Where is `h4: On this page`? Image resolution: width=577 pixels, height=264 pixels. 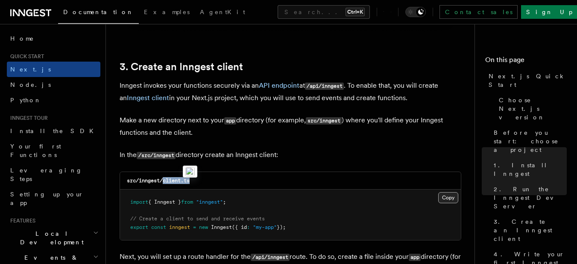 h4: On this page is located at coordinates (526, 62).